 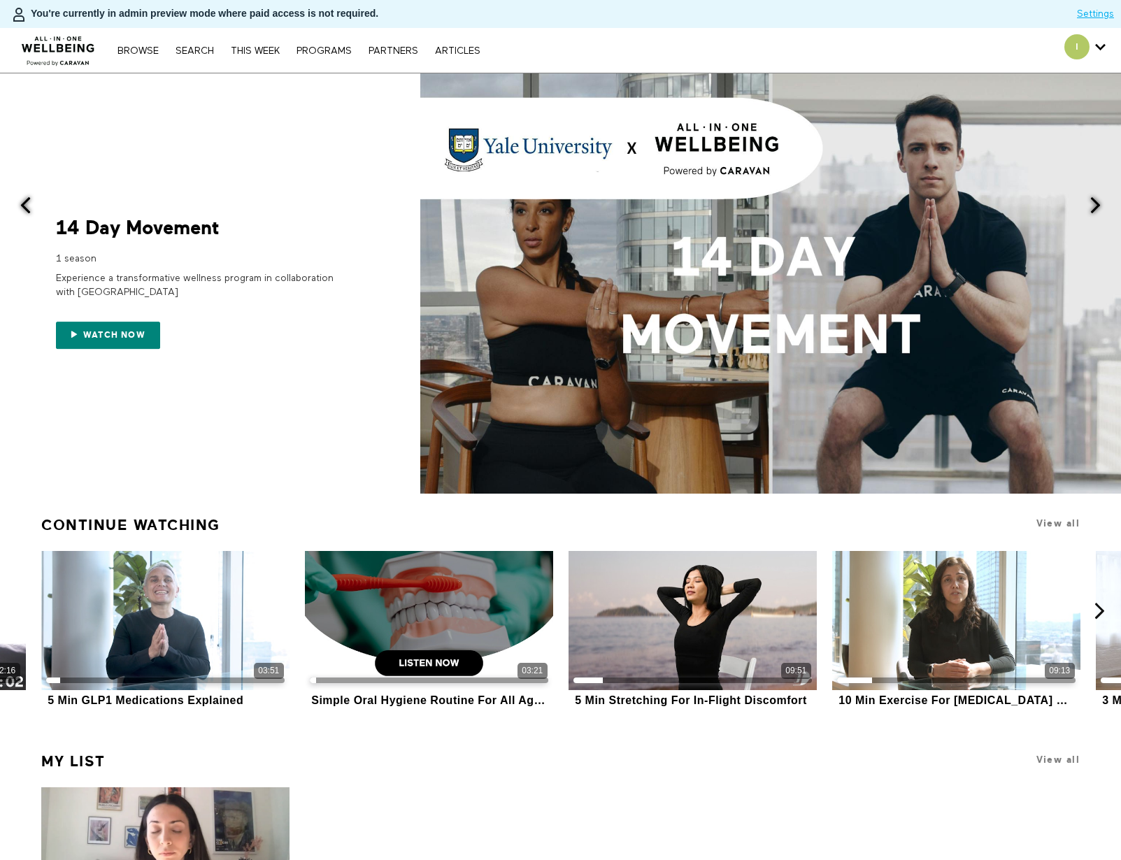 What do you see at coordinates (796, 671) in the screenshot?
I see `div: 09:51` at bounding box center [796, 671].